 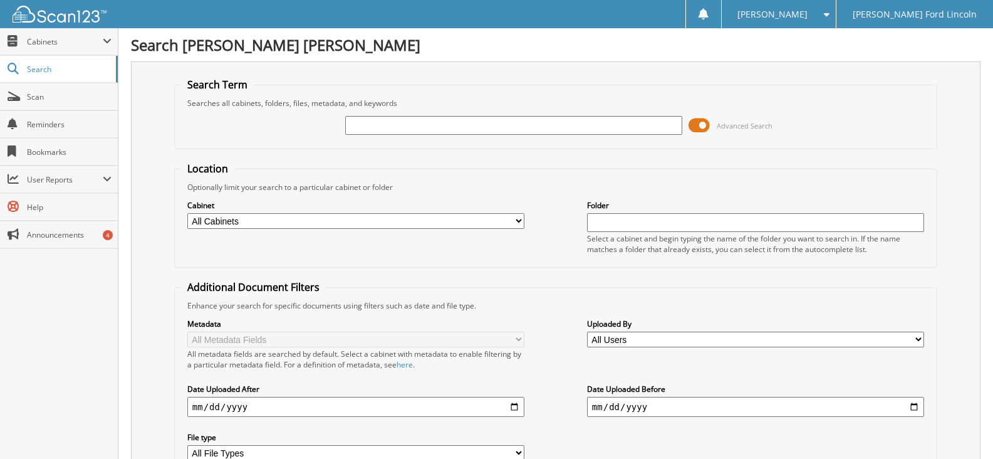 What do you see at coordinates (356, 205) in the screenshot?
I see `label: Cabinet` at bounding box center [356, 205].